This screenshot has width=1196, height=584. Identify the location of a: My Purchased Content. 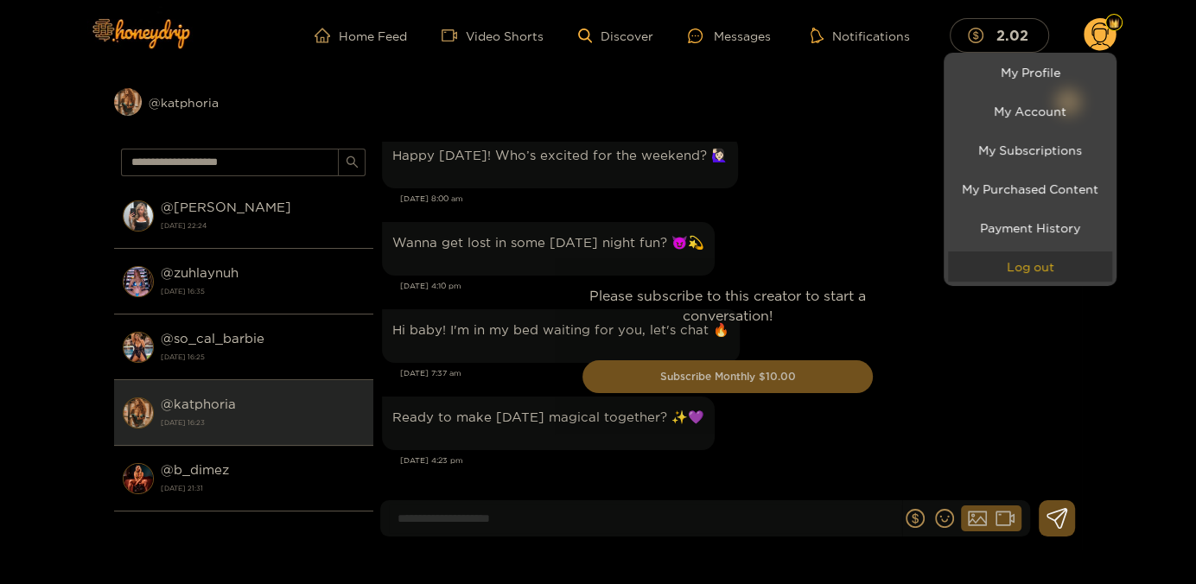
(1030, 188).